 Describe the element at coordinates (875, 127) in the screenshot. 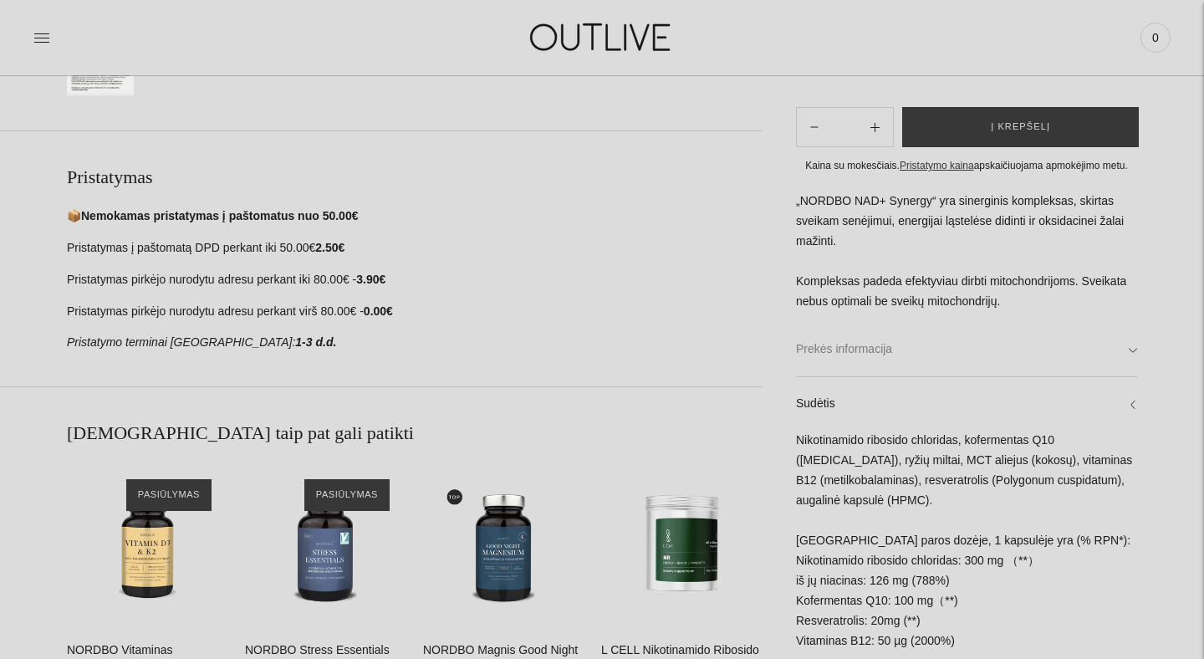

I see `button: Subtract product quantity` at that location.